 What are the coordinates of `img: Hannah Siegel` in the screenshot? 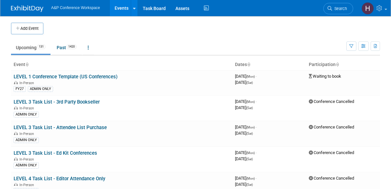 It's located at (368, 8).